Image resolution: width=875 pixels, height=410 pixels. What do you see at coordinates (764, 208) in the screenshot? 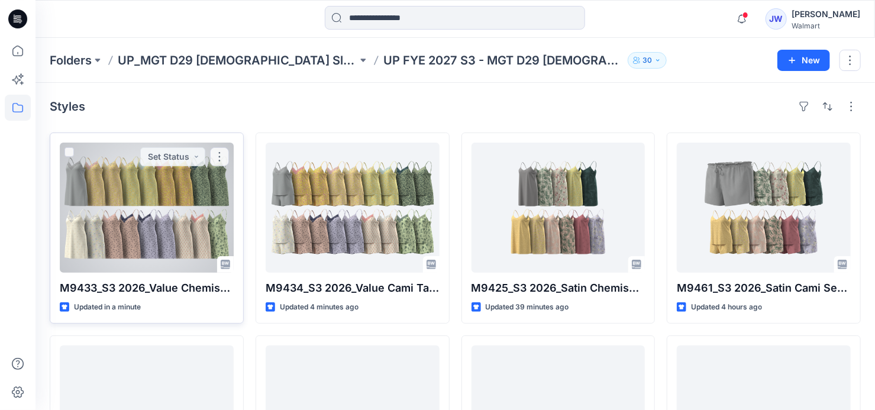
I see `a: M9461_S3 2026_Satin Cami Set Opt 3_Midpoint` at bounding box center [764, 208].